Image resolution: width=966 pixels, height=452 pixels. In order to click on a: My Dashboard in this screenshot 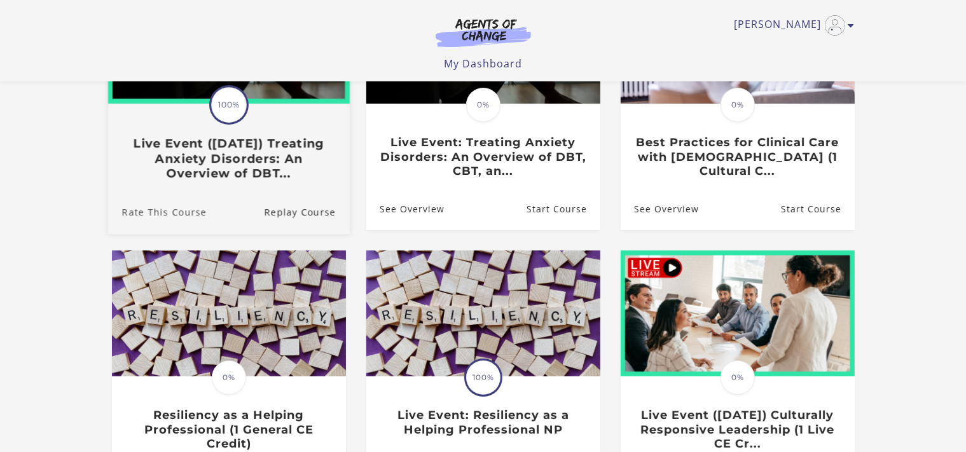, I will do `click(483, 64)`.